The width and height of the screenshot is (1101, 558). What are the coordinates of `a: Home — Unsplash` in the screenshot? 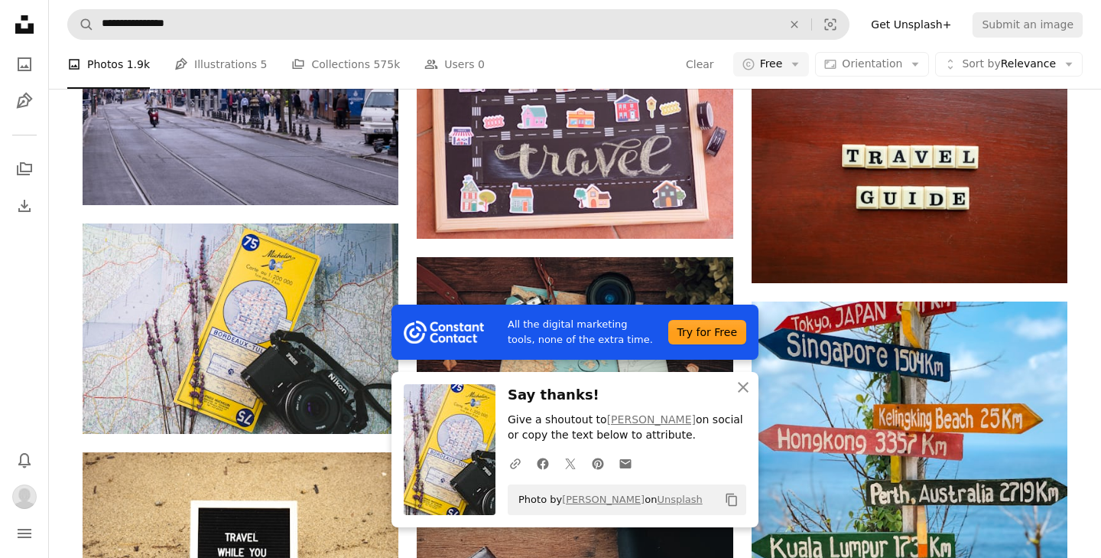 It's located at (24, 26).